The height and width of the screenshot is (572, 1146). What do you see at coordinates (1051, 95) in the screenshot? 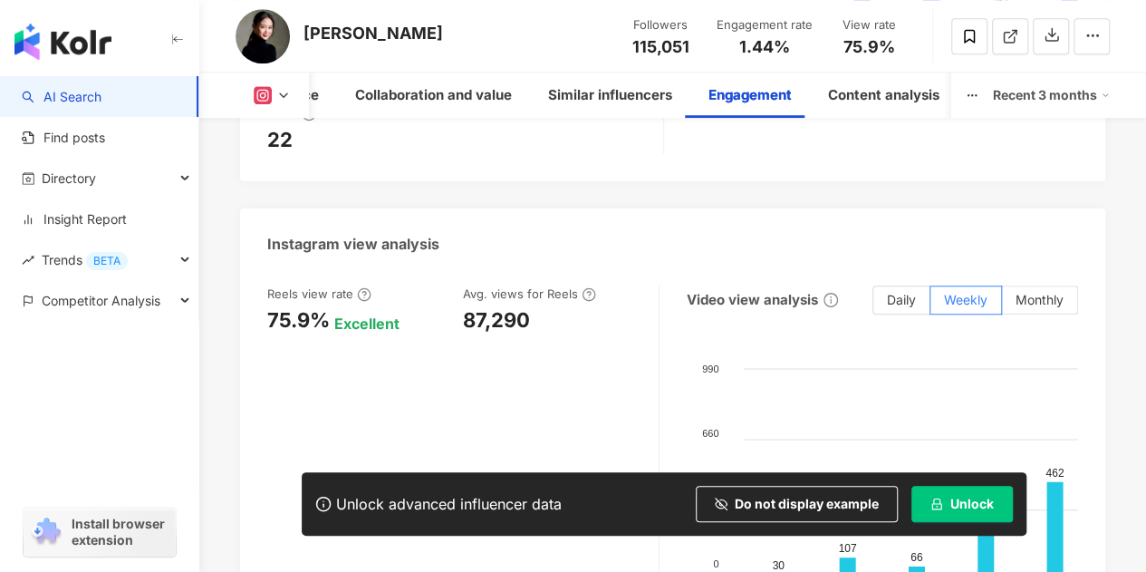
I see `div: Recent 3 months` at bounding box center [1051, 95].